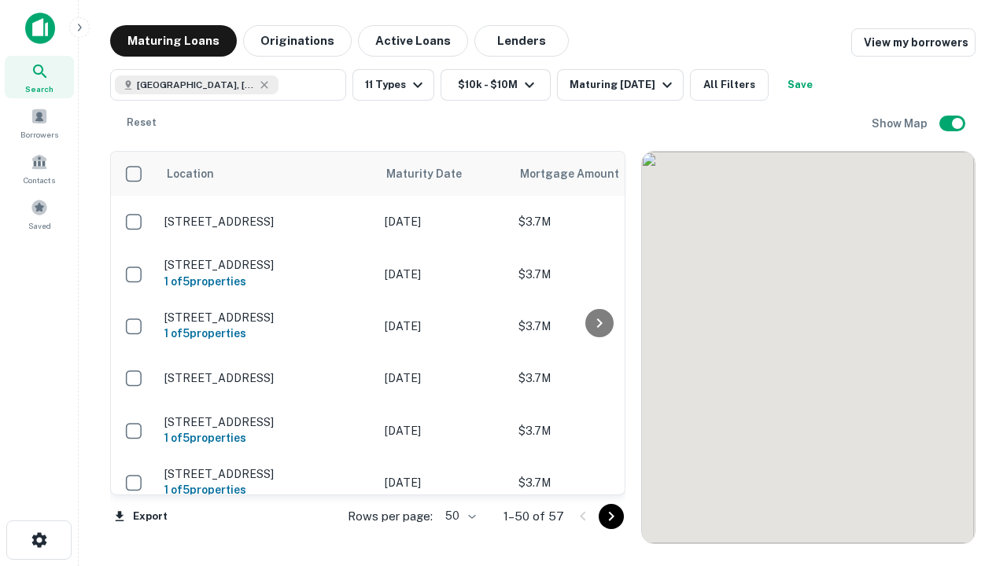 The height and width of the screenshot is (566, 1007). I want to click on div: Borrowers, so click(39, 123).